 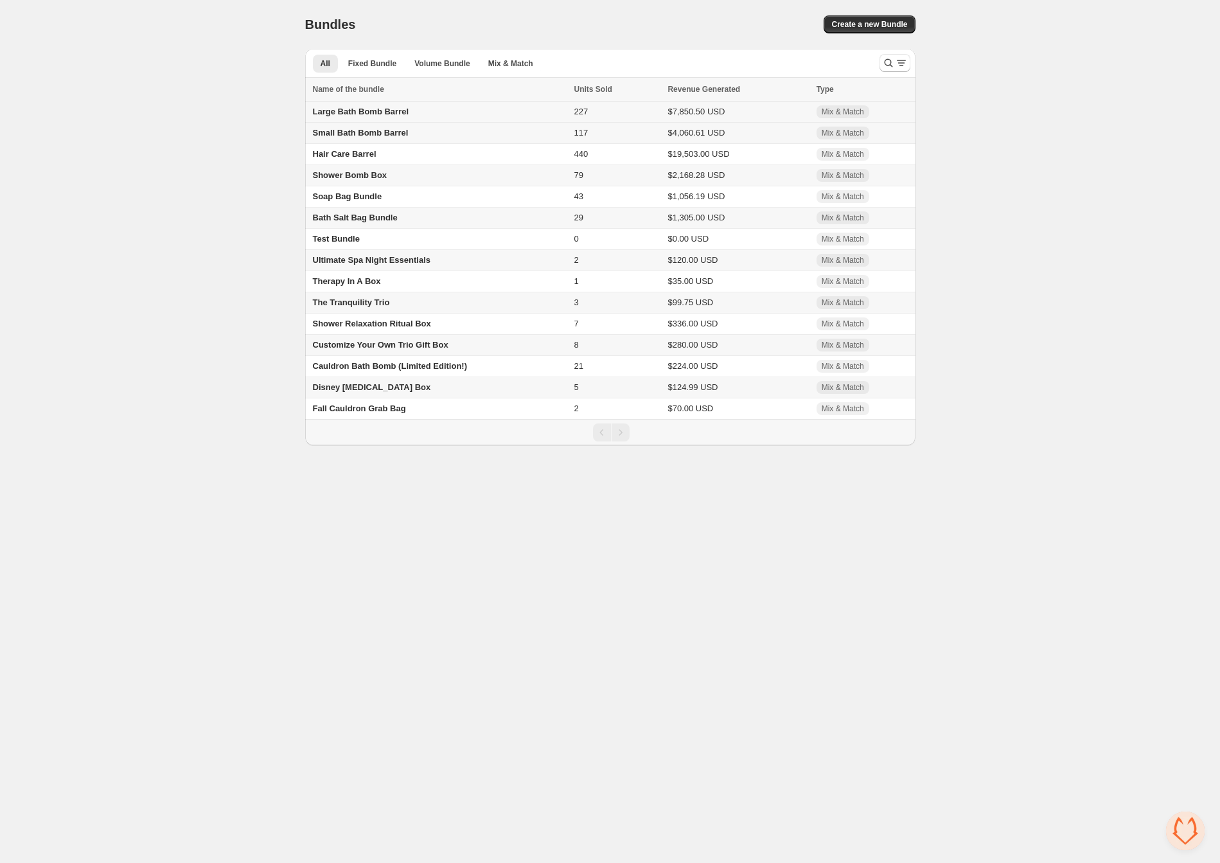 What do you see at coordinates (576, 323) in the screenshot?
I see `span: 7` at bounding box center [576, 323].